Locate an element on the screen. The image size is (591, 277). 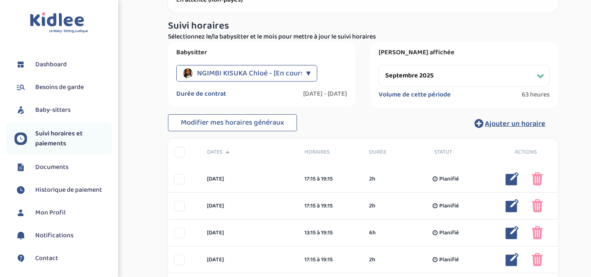
p: Sélectionnez le/la babysitter et le mois pour mettre à jour le suivi horaires is located at coordinates (363, 37).